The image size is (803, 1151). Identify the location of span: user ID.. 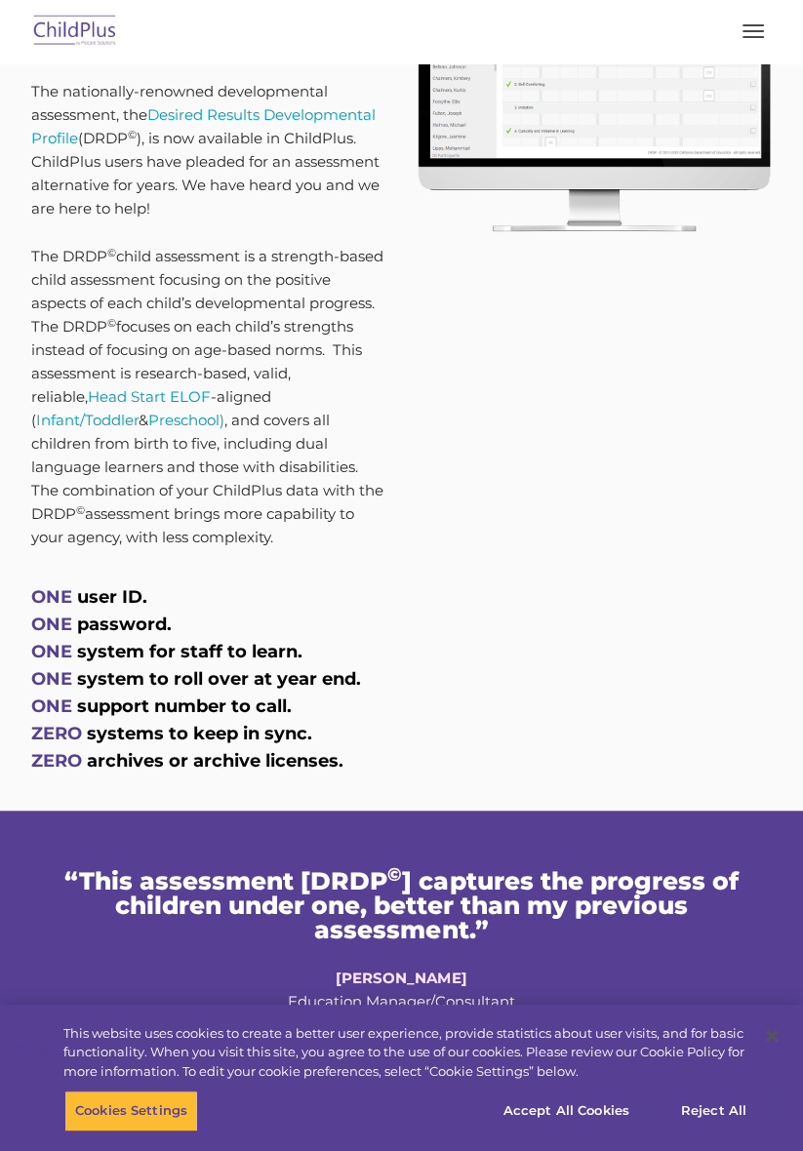
(112, 597).